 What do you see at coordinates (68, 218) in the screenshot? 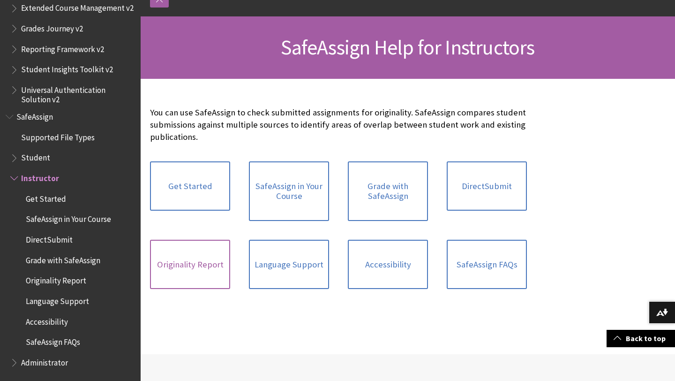
I see `span: SafeAssign in Your Course` at bounding box center [68, 218].